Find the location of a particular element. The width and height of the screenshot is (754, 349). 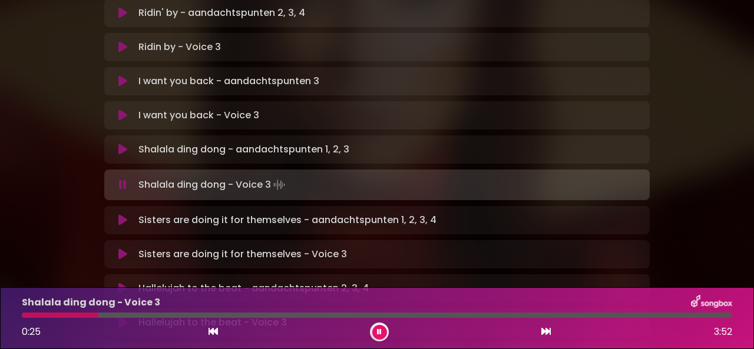

span: 0:25 is located at coordinates (31, 332).